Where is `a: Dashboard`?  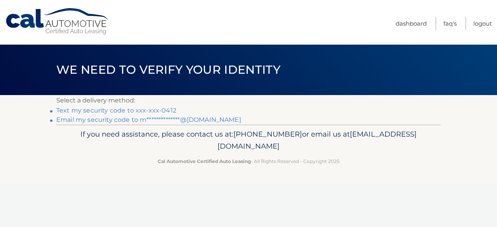
a: Dashboard is located at coordinates (411, 23).